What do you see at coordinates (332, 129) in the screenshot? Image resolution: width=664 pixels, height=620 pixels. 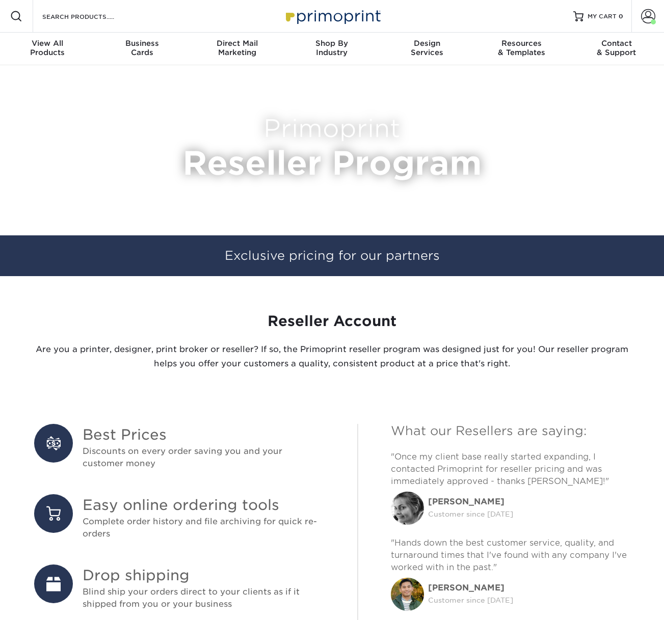 I see `h2: Primoprint` at bounding box center [332, 129].